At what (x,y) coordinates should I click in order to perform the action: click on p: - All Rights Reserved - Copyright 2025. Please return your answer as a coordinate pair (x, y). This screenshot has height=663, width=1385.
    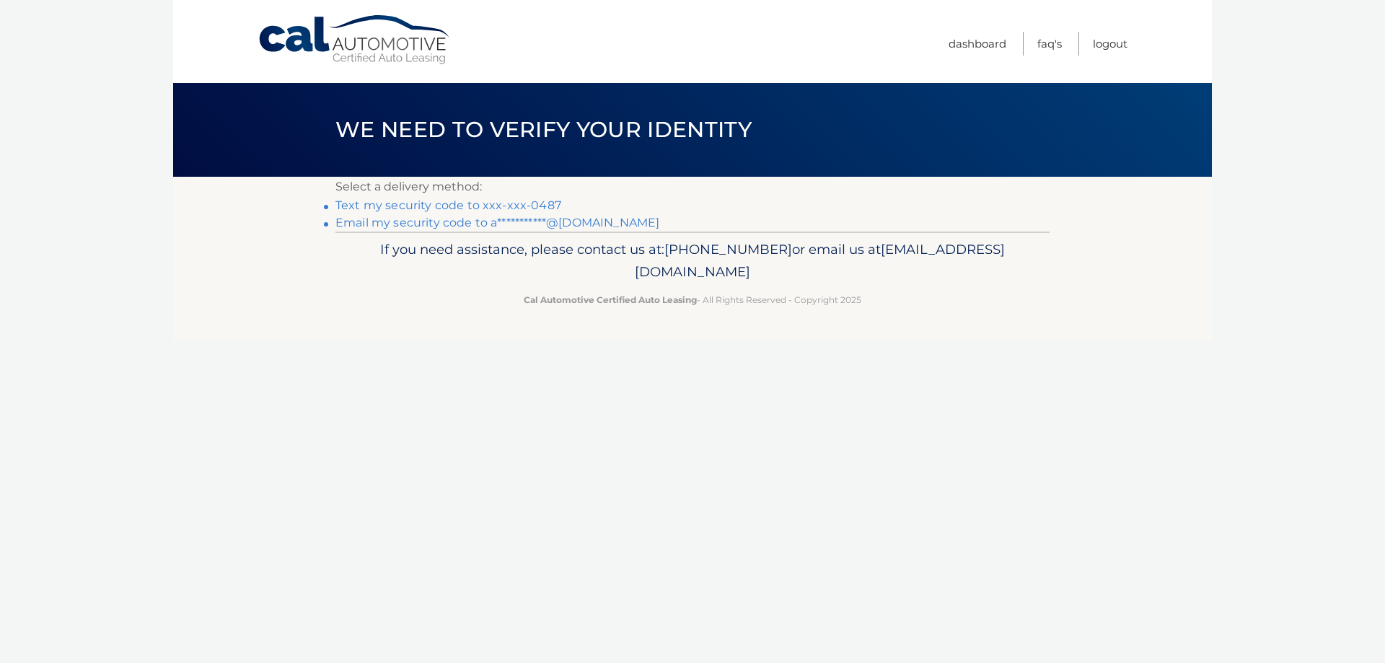
    Looking at the image, I should click on (693, 299).